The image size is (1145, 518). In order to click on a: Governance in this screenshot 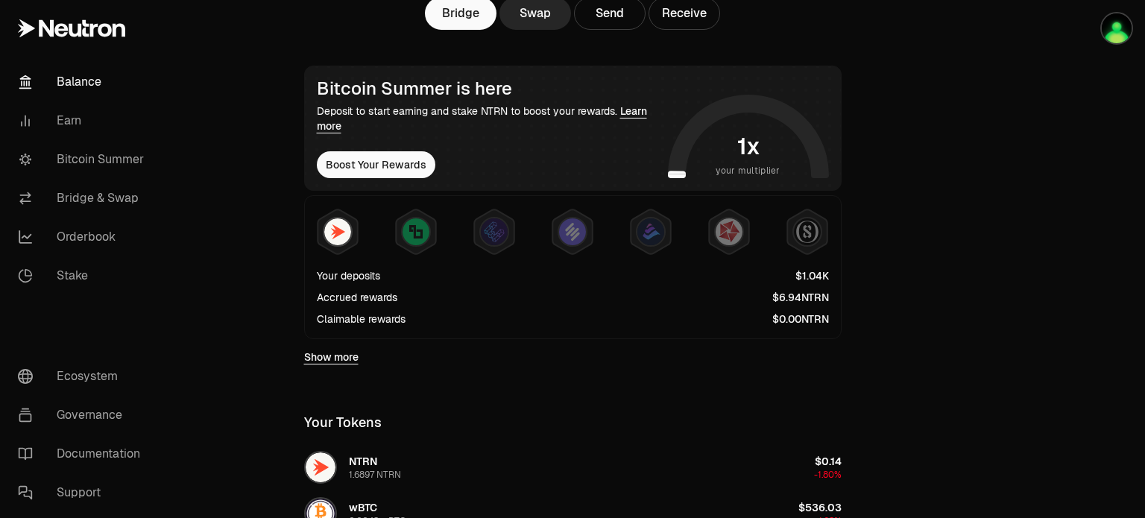, I will do `click(84, 415)`.